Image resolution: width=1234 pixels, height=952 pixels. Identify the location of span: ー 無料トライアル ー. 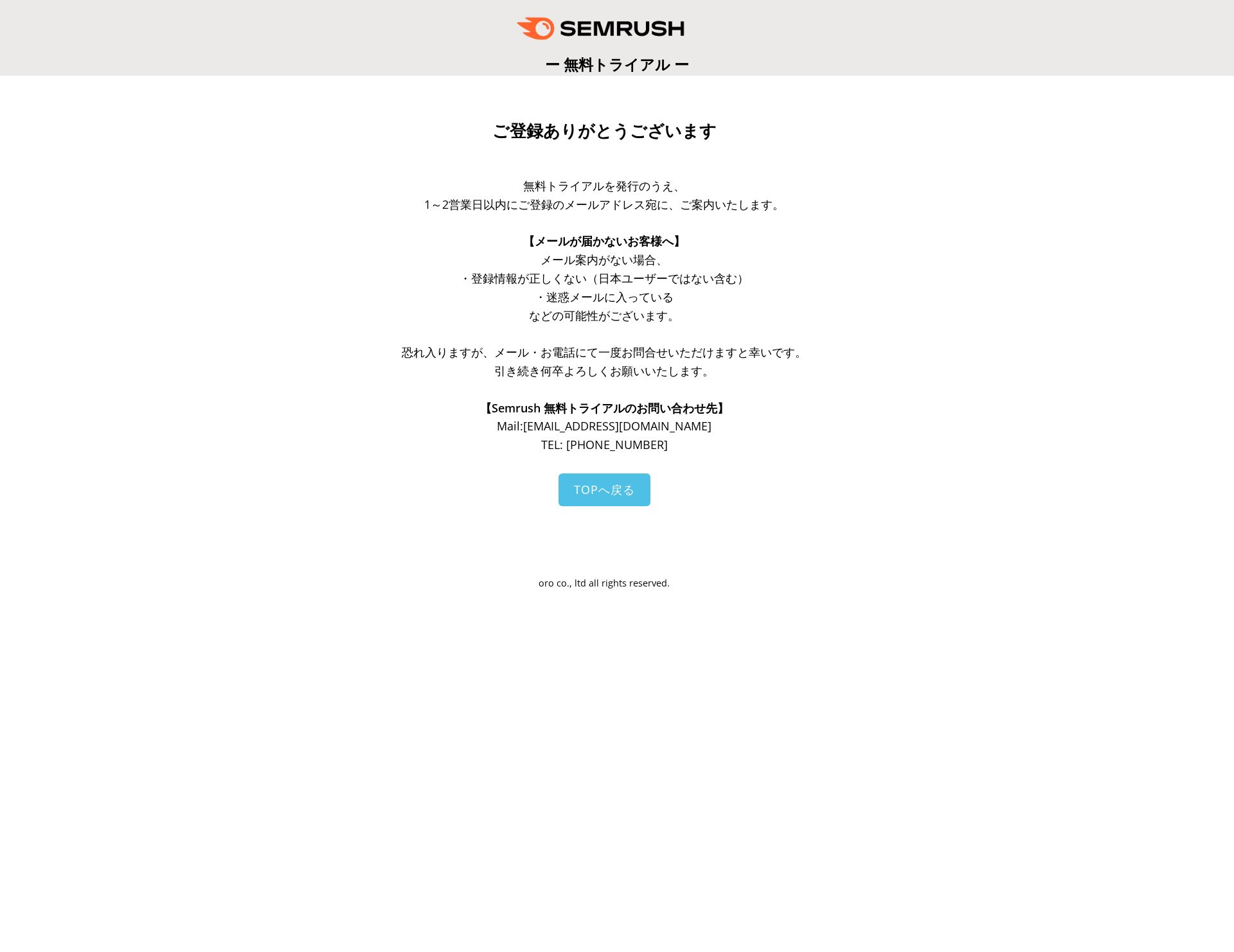
(617, 65).